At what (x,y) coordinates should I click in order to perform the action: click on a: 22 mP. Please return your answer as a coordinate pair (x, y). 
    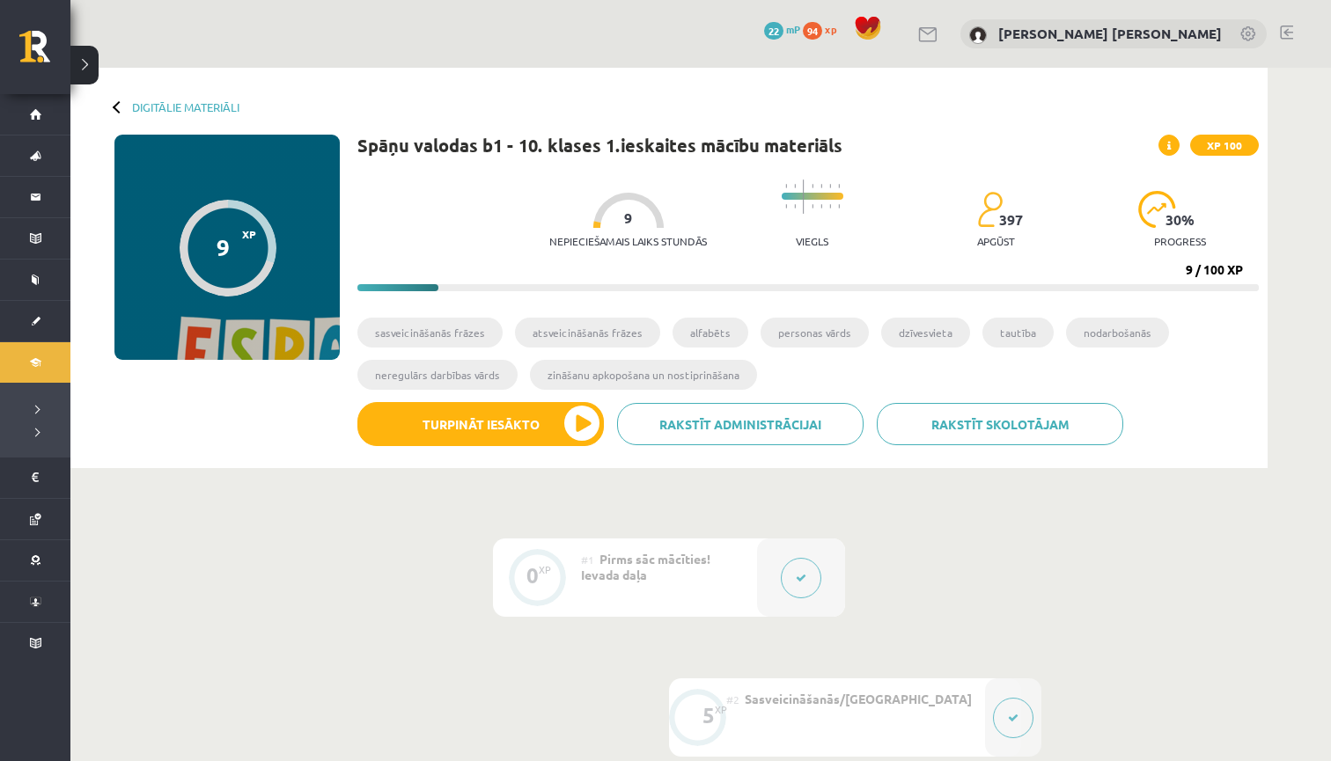
    Looking at the image, I should click on (782, 29).